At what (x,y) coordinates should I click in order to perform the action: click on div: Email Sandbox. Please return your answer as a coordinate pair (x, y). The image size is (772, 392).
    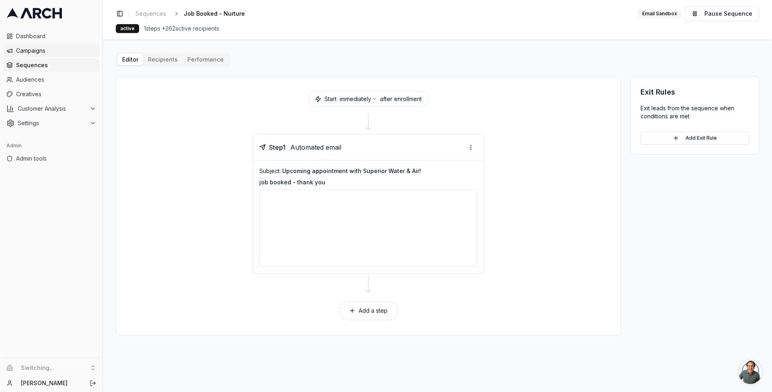
    Looking at the image, I should click on (659, 14).